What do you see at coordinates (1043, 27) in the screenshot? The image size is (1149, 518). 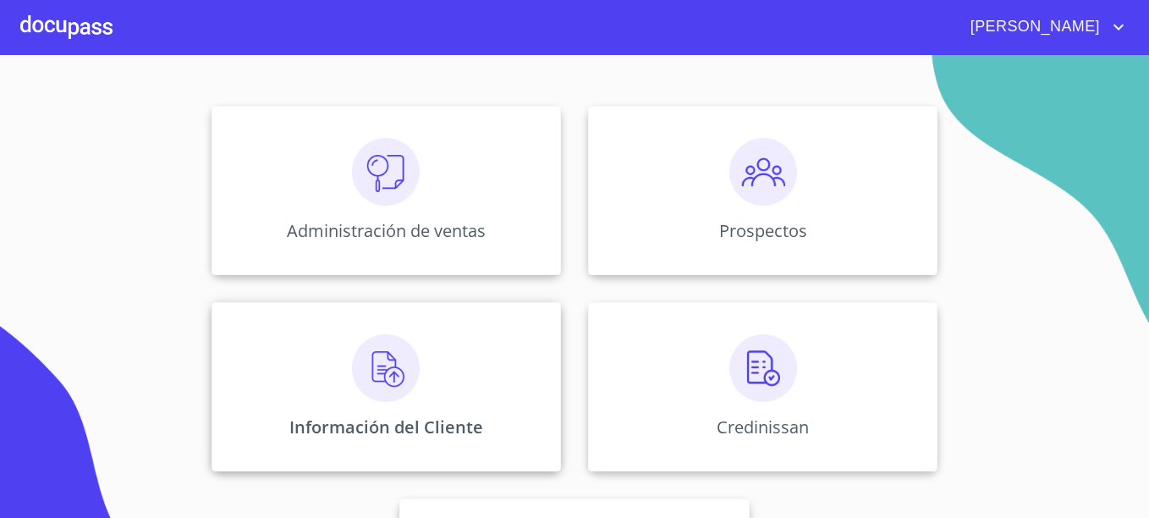 I see `button: account of current user` at bounding box center [1043, 27].